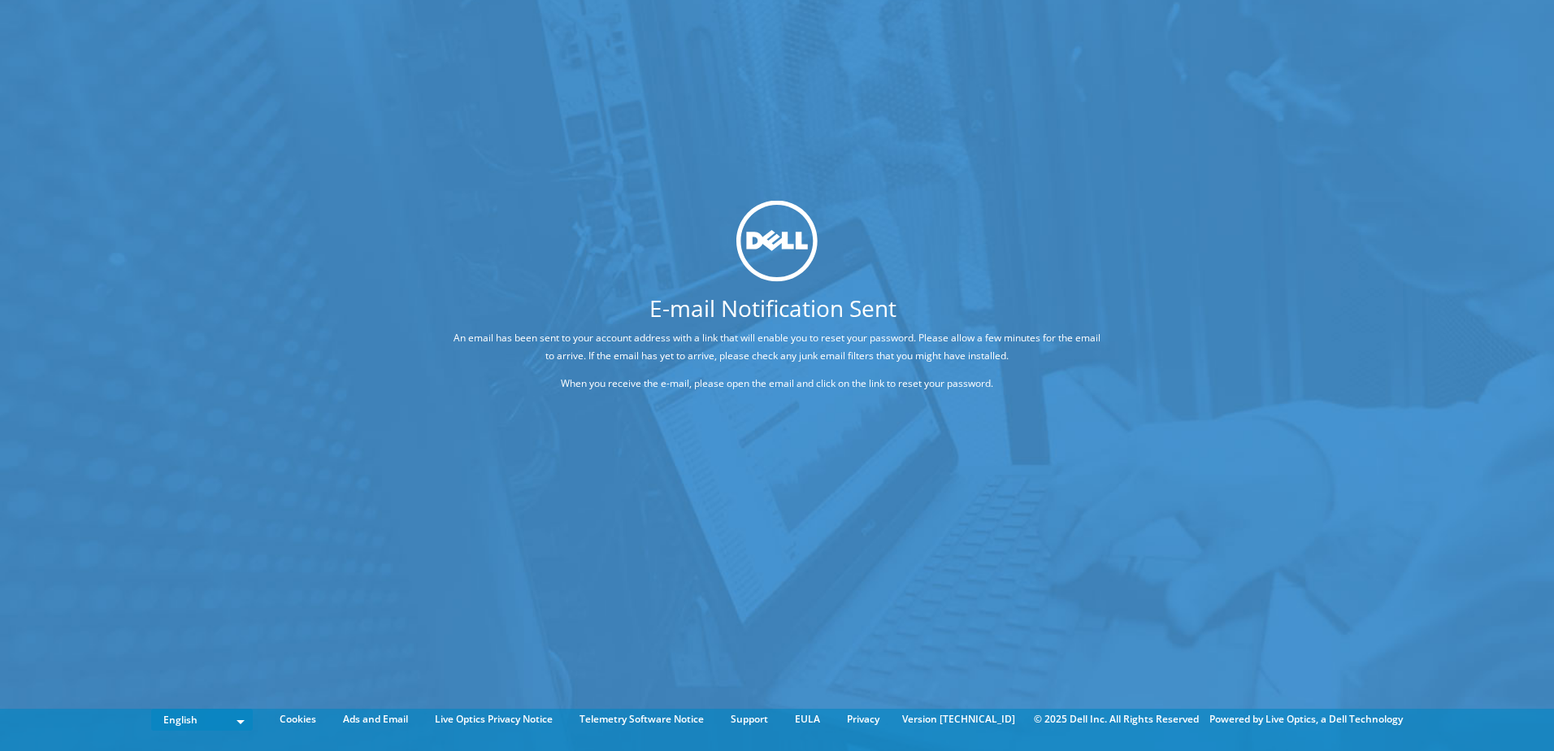  What do you see at coordinates (297, 719) in the screenshot?
I see `a: Cookies` at bounding box center [297, 719].